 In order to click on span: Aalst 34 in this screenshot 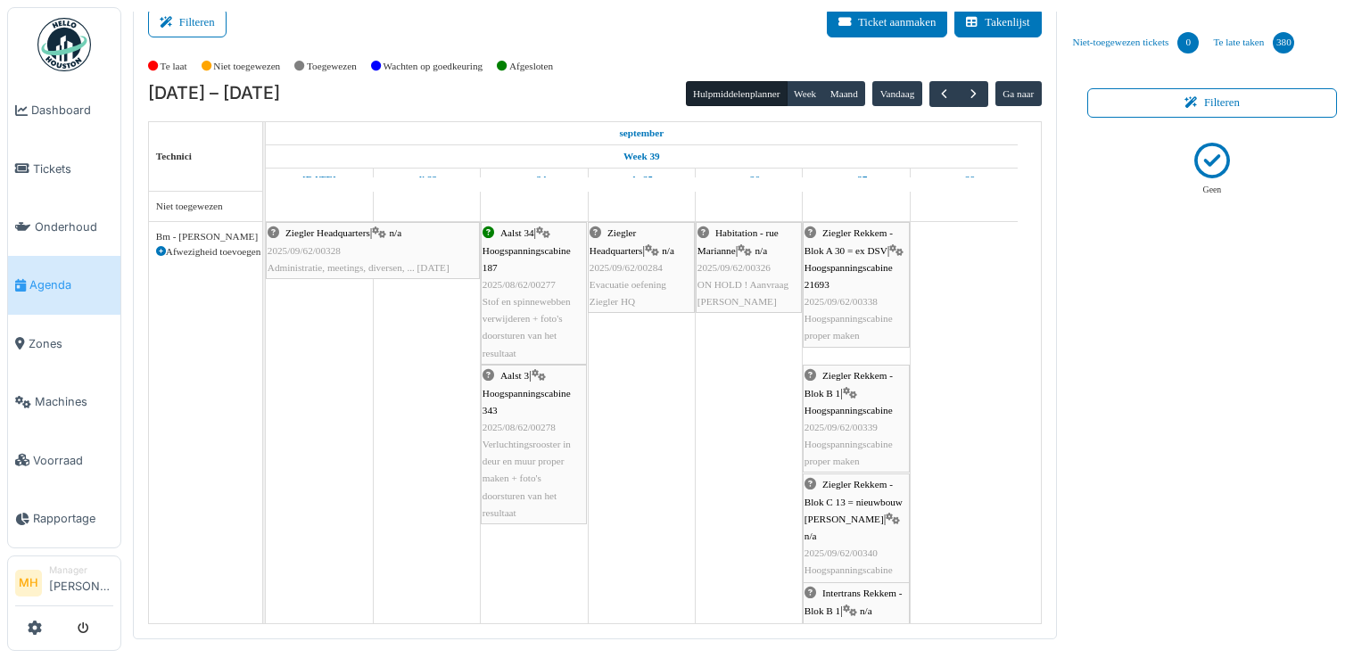, I will do `click(517, 233)`.